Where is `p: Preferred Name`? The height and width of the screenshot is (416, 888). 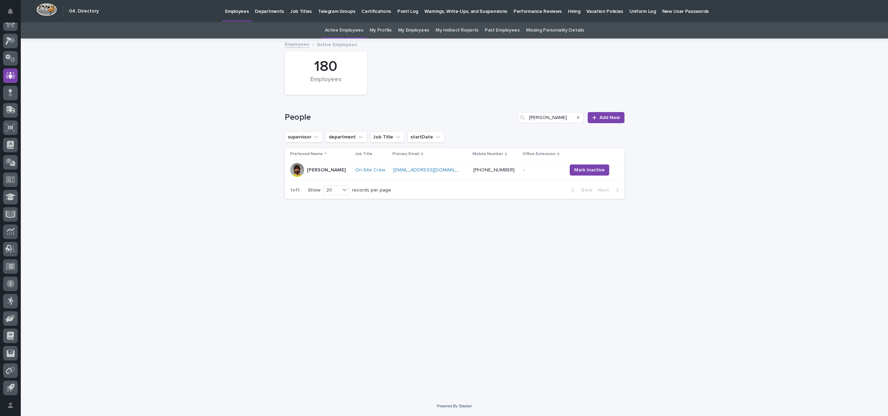 p: Preferred Name is located at coordinates (306, 154).